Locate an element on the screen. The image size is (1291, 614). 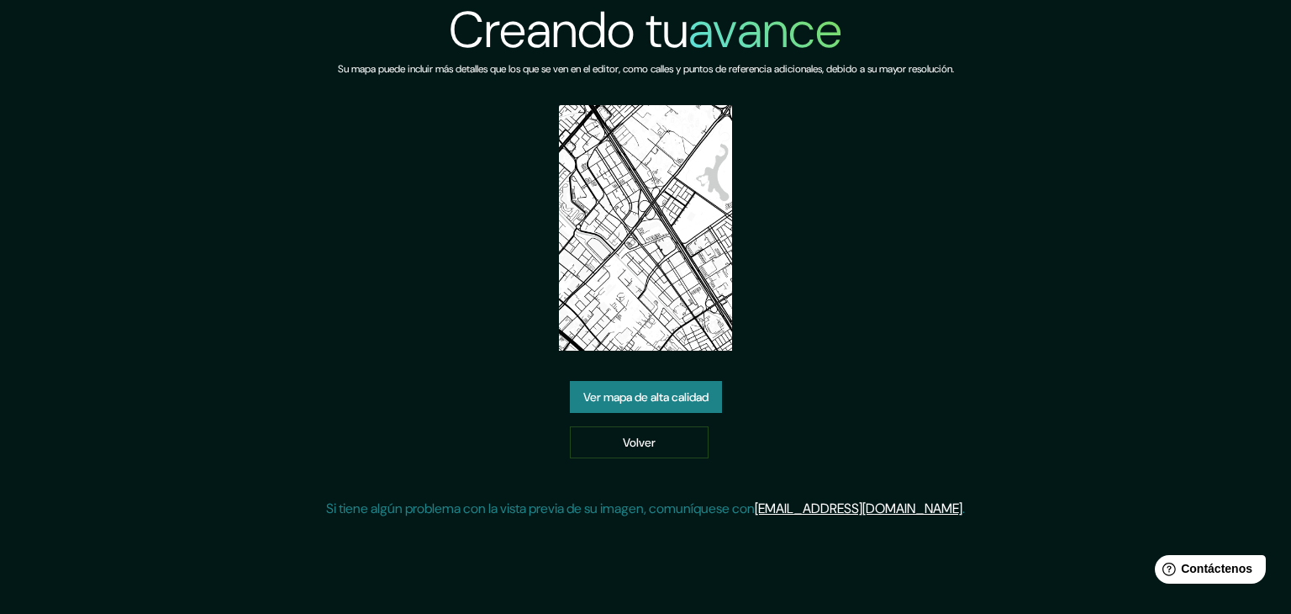
font: Si tiene algún problema con la vista previa de su imagen, comuníquese con is located at coordinates (540, 508).